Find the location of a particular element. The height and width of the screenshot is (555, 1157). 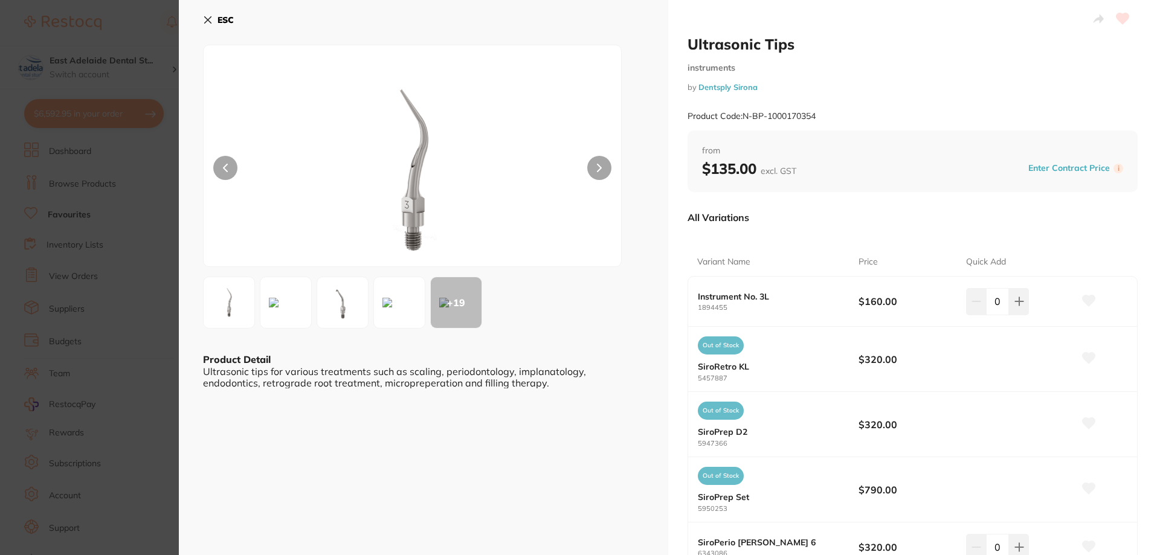

p: Quick Add is located at coordinates (986, 262).